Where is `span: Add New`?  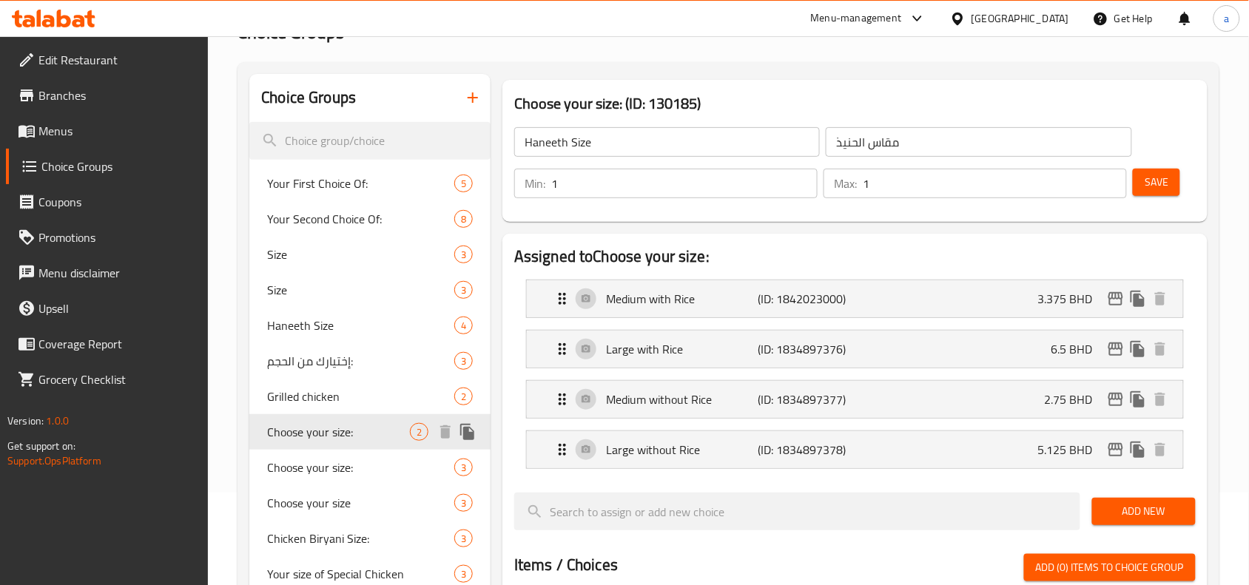
span: Add New is located at coordinates (1144, 511).